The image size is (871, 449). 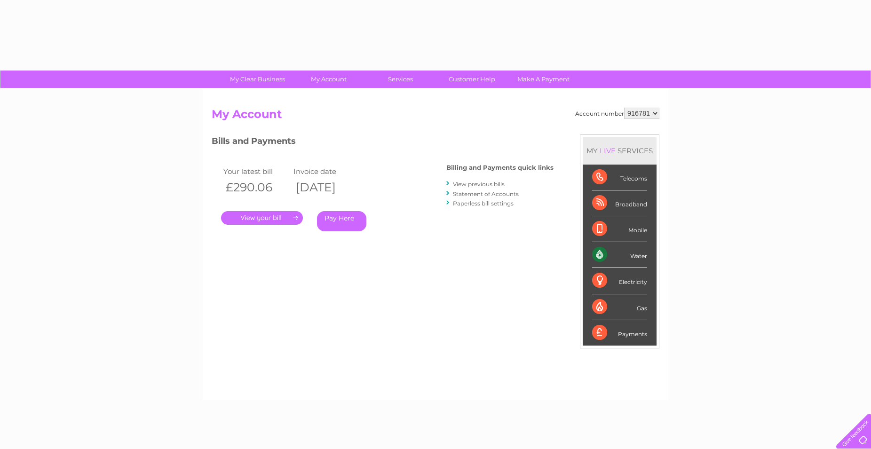 I want to click on a: My Account, so click(x=329, y=79).